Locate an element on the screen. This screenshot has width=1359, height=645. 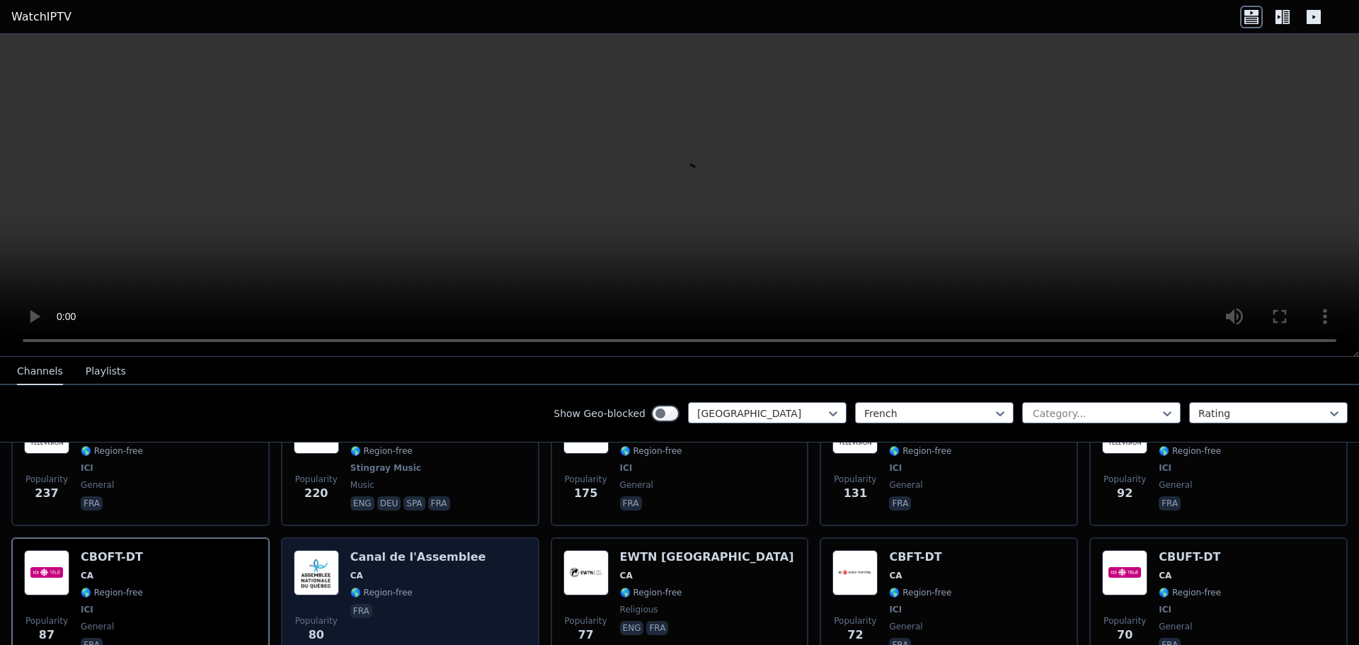
span: 80 is located at coordinates (316, 635).